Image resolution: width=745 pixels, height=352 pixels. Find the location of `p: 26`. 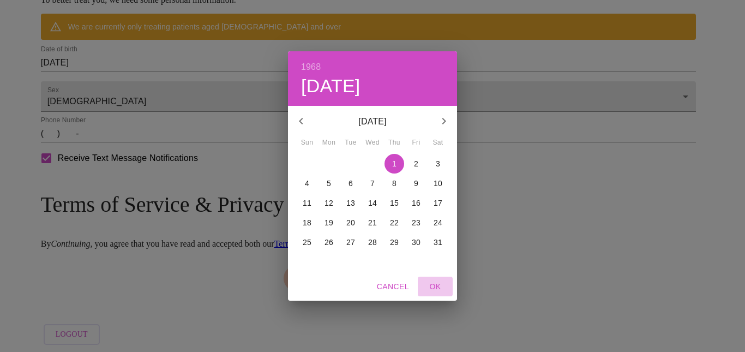

p: 26 is located at coordinates (329, 242).